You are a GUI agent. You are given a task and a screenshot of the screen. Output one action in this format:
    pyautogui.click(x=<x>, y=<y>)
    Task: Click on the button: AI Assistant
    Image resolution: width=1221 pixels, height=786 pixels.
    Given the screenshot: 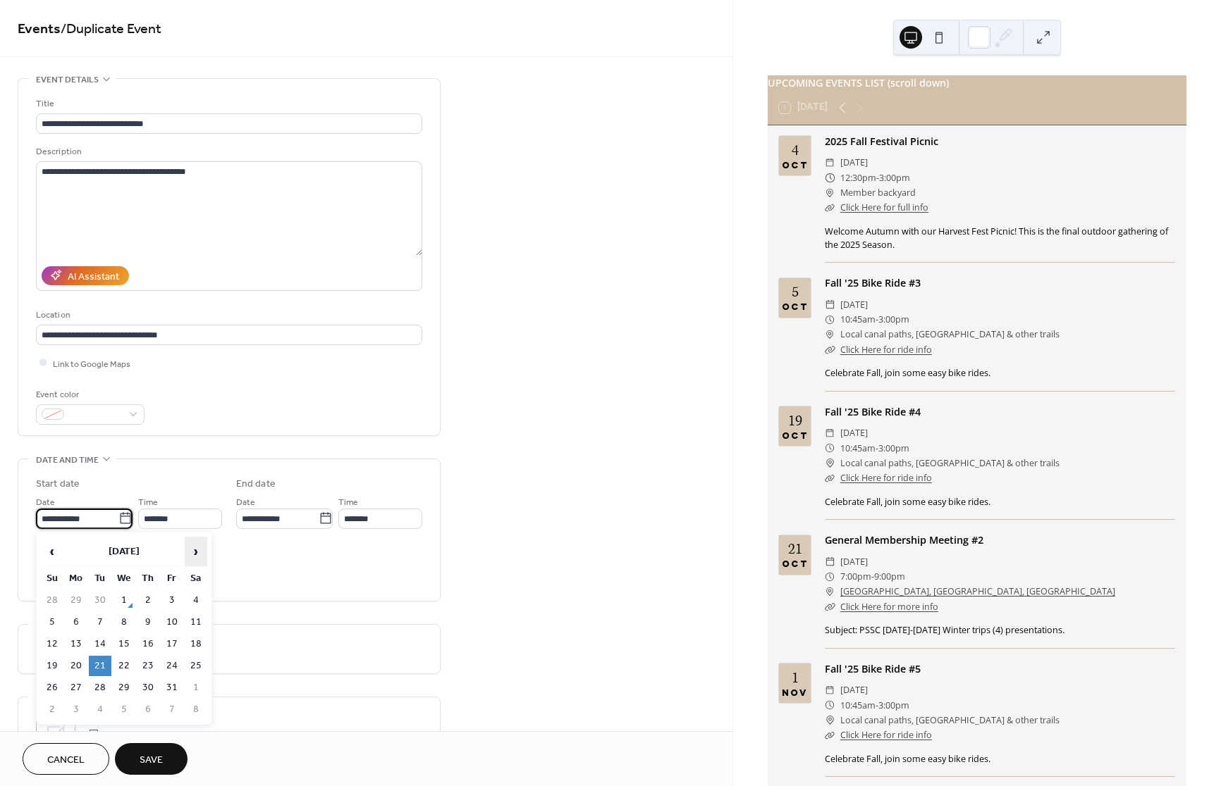 What is the action you would take?
    pyautogui.click(x=85, y=276)
    